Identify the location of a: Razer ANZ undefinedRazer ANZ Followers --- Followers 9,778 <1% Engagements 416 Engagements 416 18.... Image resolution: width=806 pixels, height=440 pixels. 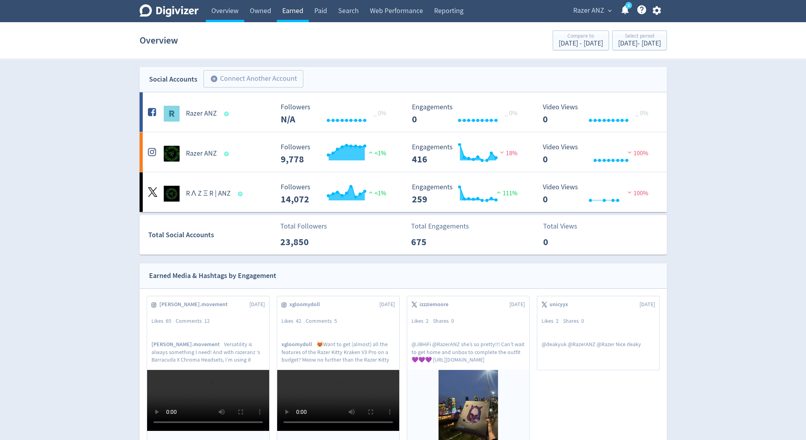
(403, 152).